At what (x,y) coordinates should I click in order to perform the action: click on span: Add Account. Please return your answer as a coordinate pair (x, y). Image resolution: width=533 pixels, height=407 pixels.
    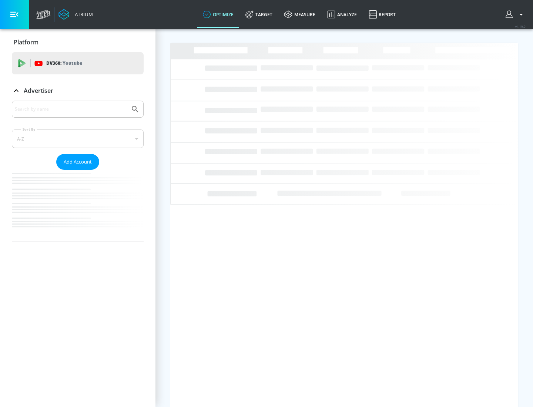
    Looking at the image, I should click on (78, 162).